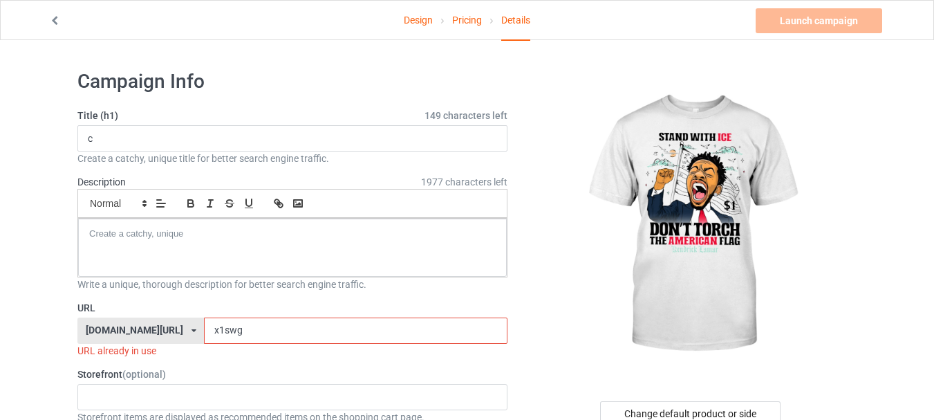  I want to click on label: URL, so click(292, 308).